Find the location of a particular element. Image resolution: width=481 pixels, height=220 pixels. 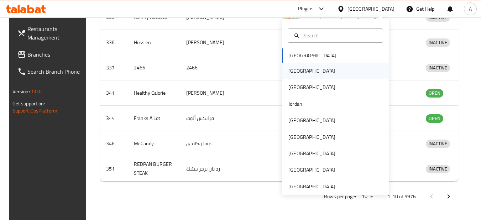

a: Restaurants Management is located at coordinates (51, 33).